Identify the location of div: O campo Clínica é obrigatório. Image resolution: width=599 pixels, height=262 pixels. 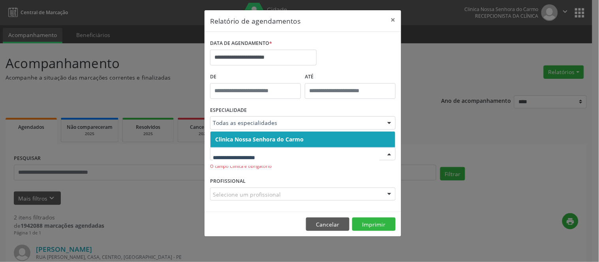
(303, 167).